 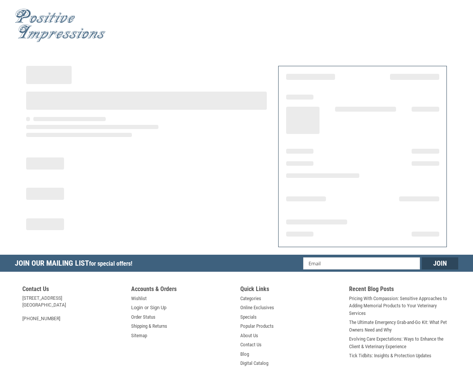 I want to click on a: Login, so click(x=137, y=308).